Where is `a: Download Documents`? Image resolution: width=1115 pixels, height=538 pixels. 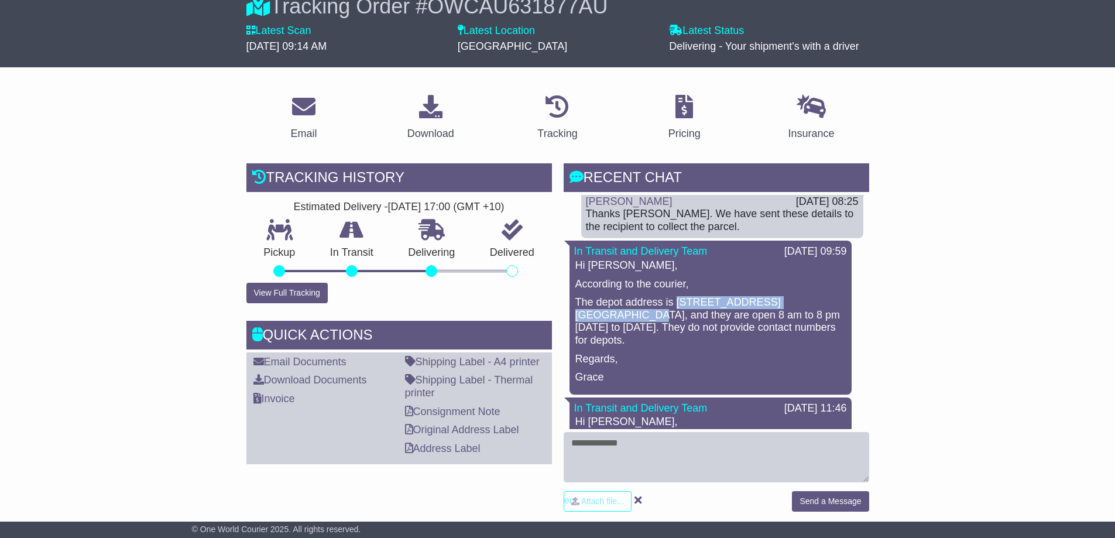
a: Download Documents is located at coordinates (310, 380).